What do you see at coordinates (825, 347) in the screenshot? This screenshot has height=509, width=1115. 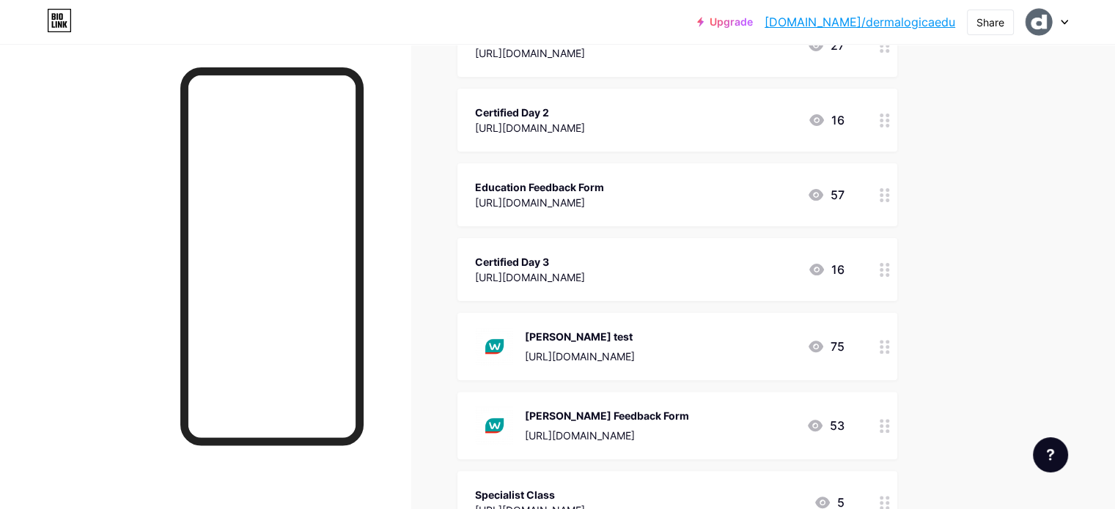 I see `div: 75` at bounding box center [825, 347].